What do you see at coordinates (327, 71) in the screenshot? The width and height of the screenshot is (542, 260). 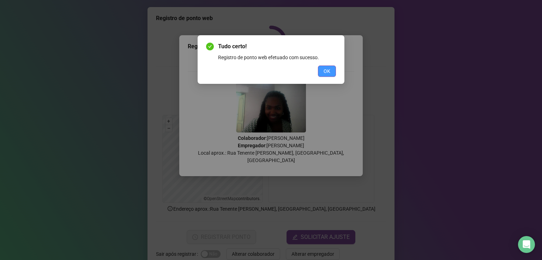 I see `span: OK` at bounding box center [327, 71].